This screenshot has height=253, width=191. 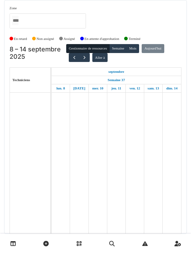 I want to click on h2: 8 – 14 septembre 2025, so click(x=38, y=53).